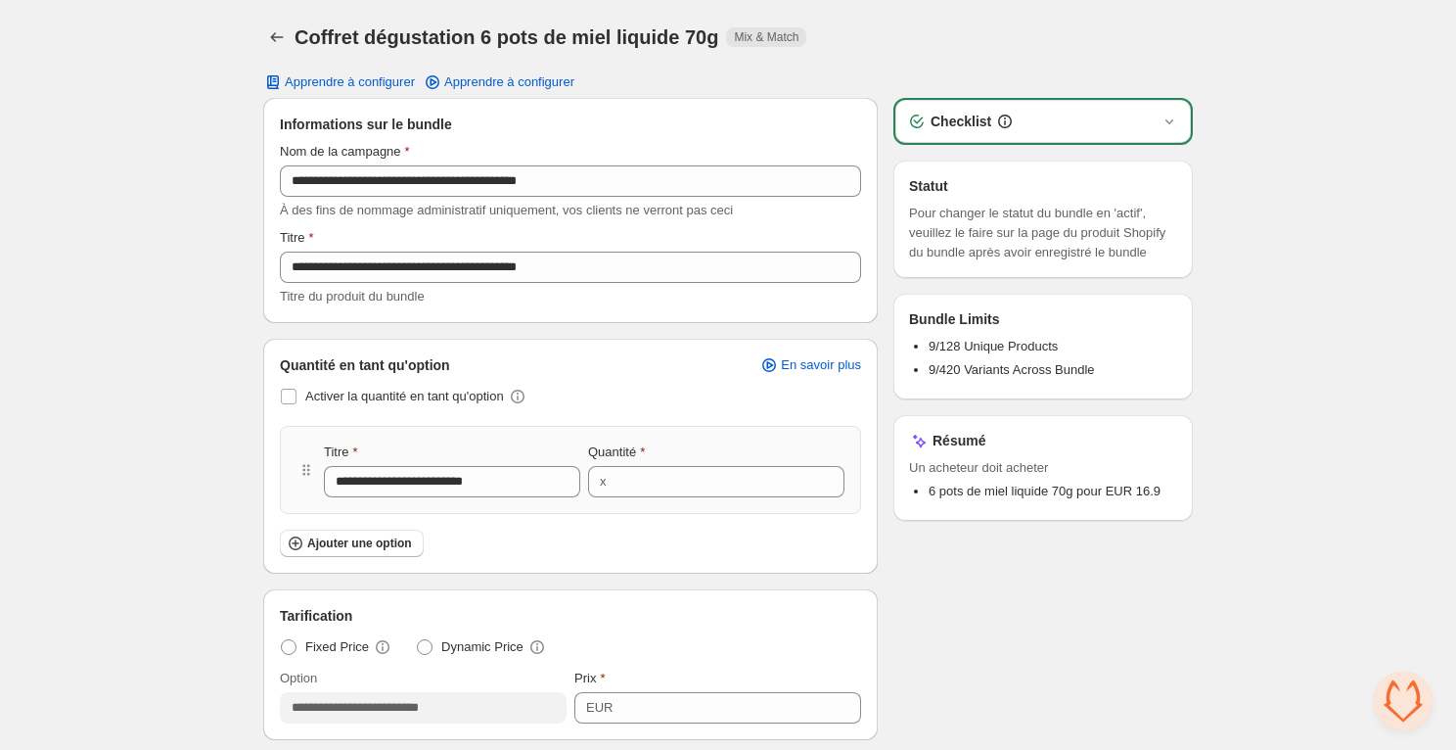 This screenshot has height=750, width=1456. Describe the element at coordinates (599, 707) in the screenshot. I see `div: EUR` at that location.